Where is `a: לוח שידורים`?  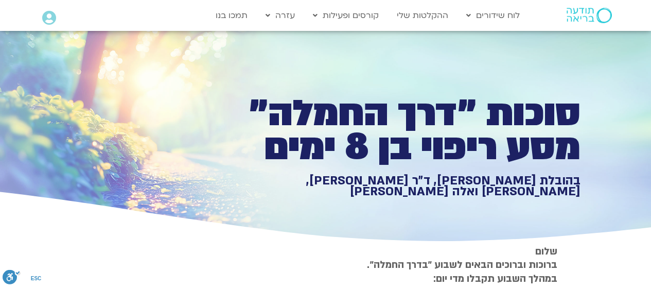 a: לוח שידורים is located at coordinates (493, 15).